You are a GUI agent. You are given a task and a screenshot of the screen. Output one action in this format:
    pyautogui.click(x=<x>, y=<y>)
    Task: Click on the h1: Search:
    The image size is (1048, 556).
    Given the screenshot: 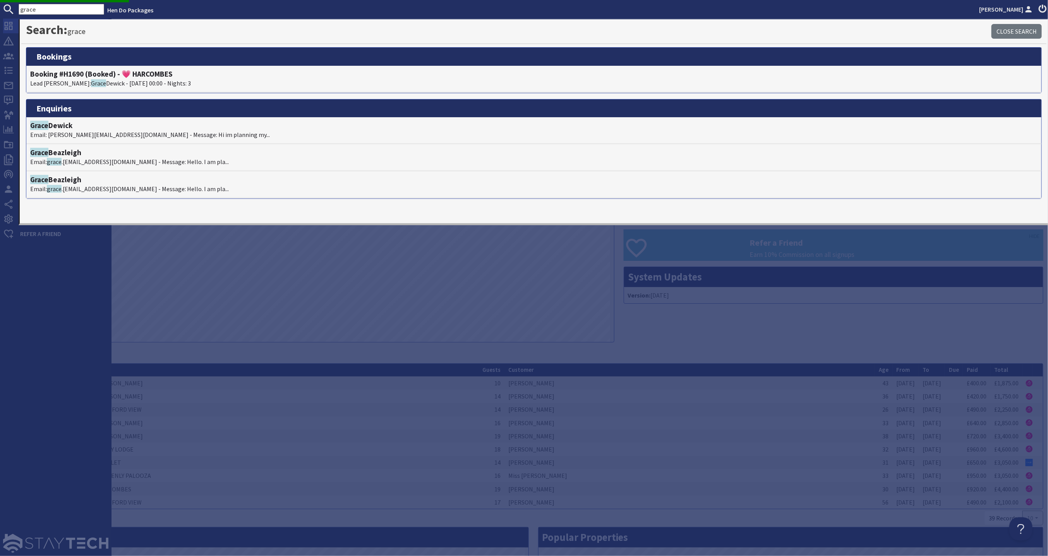 What is the action you would take?
    pyautogui.click(x=509, y=30)
    